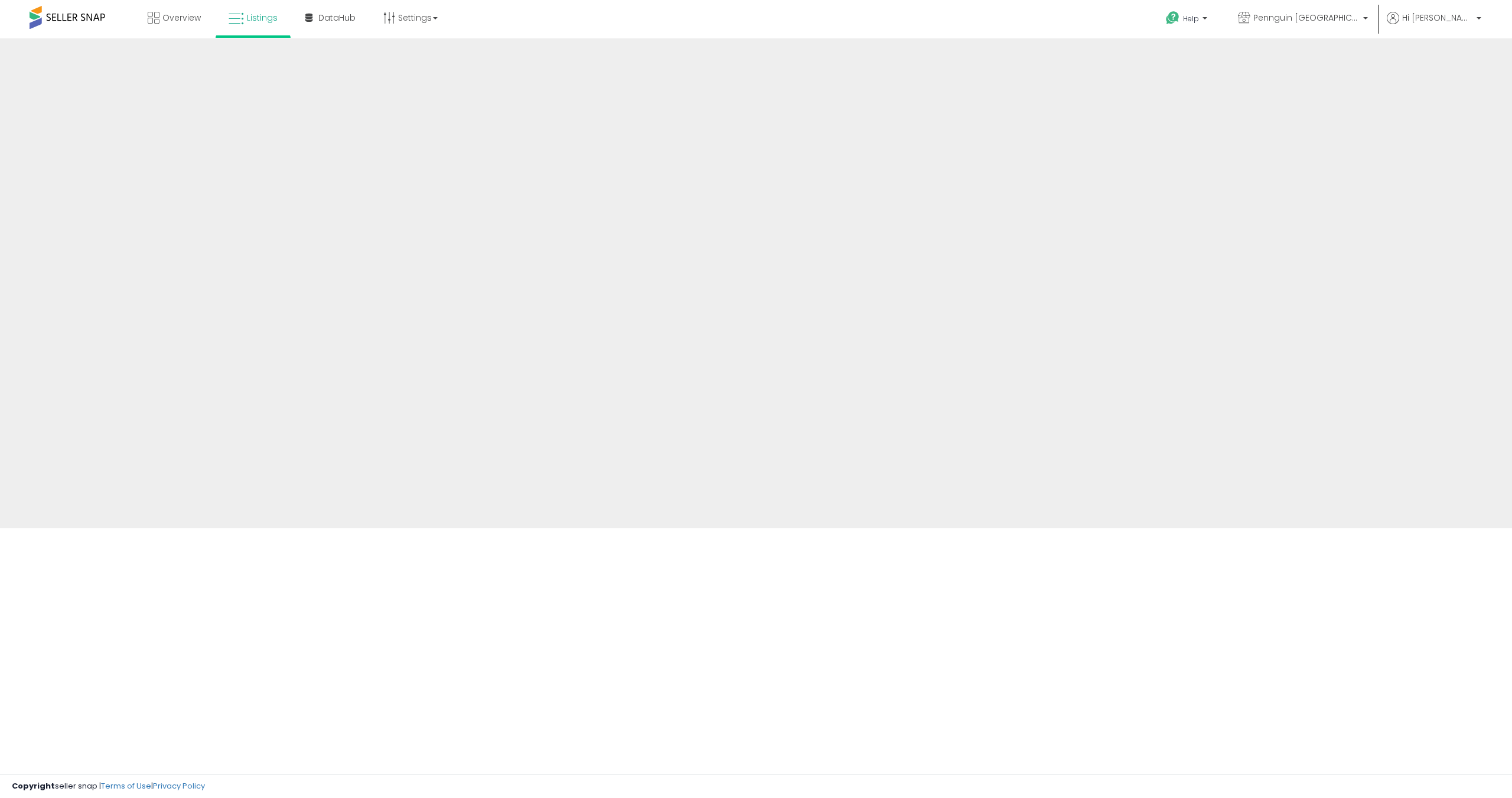  What do you see at coordinates (181, 18) in the screenshot?
I see `span: Overview` at bounding box center [181, 18].